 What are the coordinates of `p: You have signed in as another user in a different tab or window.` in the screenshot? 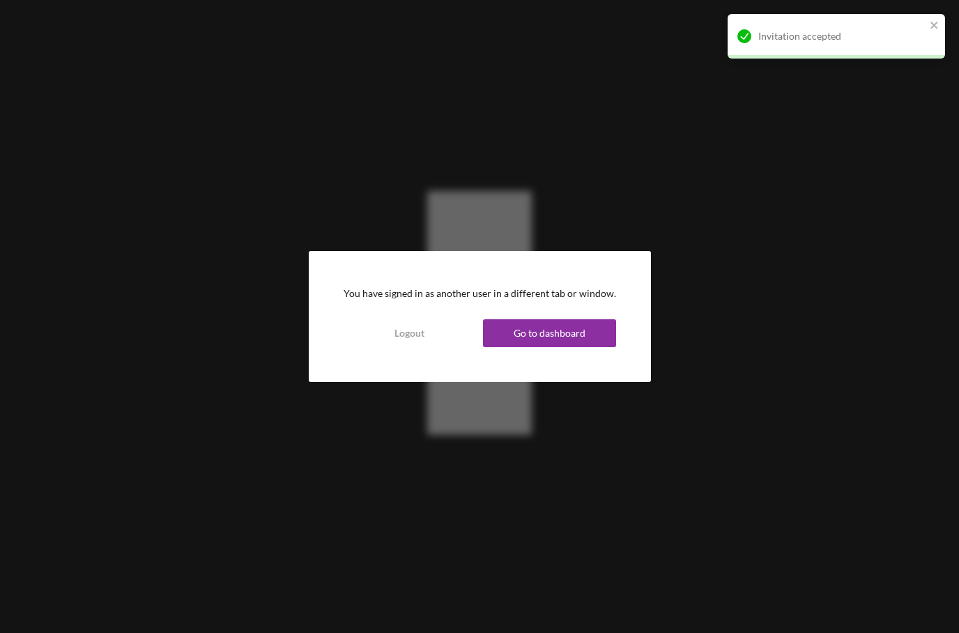 It's located at (480, 293).